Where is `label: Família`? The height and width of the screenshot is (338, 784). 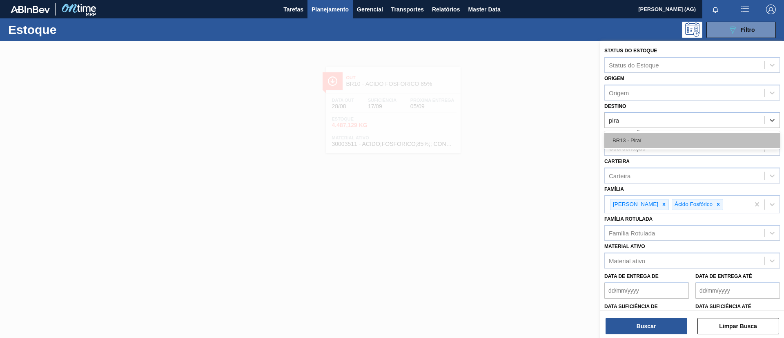
label: Família is located at coordinates (614, 189).